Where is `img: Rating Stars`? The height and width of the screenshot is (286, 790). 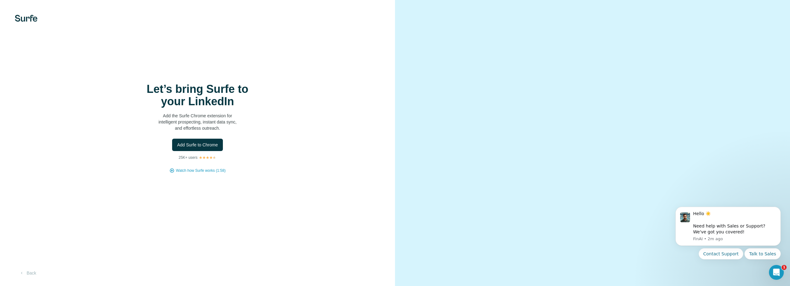
img: Rating Stars is located at coordinates (208, 158).